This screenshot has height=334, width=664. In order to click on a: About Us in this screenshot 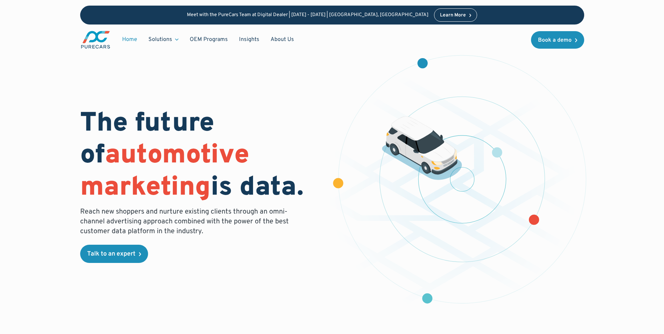, I will do `click(282, 40)`.